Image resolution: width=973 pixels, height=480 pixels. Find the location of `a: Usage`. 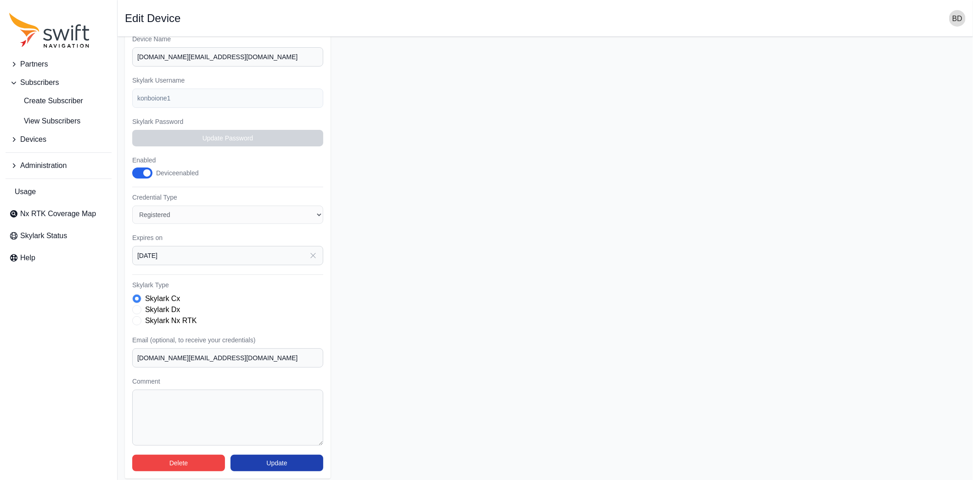

a: Usage is located at coordinates (58, 192).